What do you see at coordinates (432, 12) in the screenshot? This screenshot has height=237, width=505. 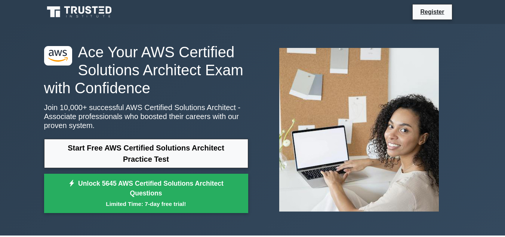 I see `a: Register` at bounding box center [432, 12].